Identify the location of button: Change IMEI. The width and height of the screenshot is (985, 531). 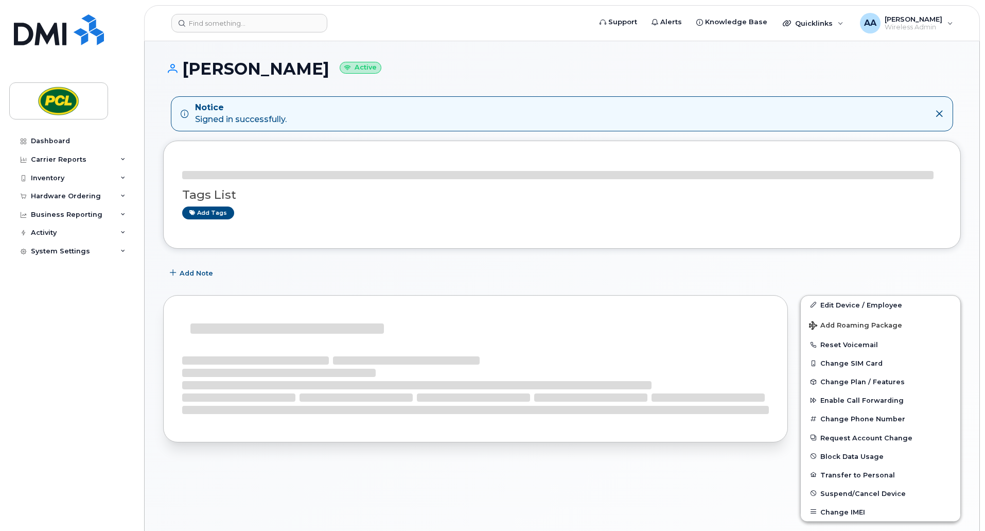
(881, 512).